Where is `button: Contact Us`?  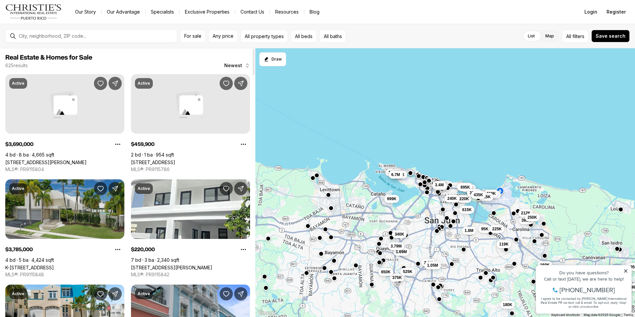 button: Contact Us is located at coordinates (252, 12).